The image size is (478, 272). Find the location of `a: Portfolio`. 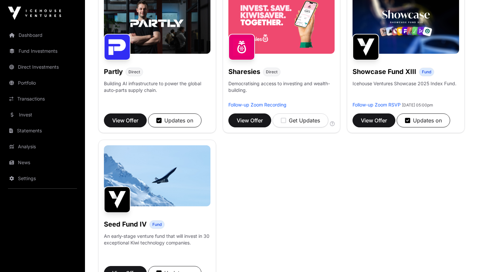

a: Portfolio is located at coordinates (43, 83).